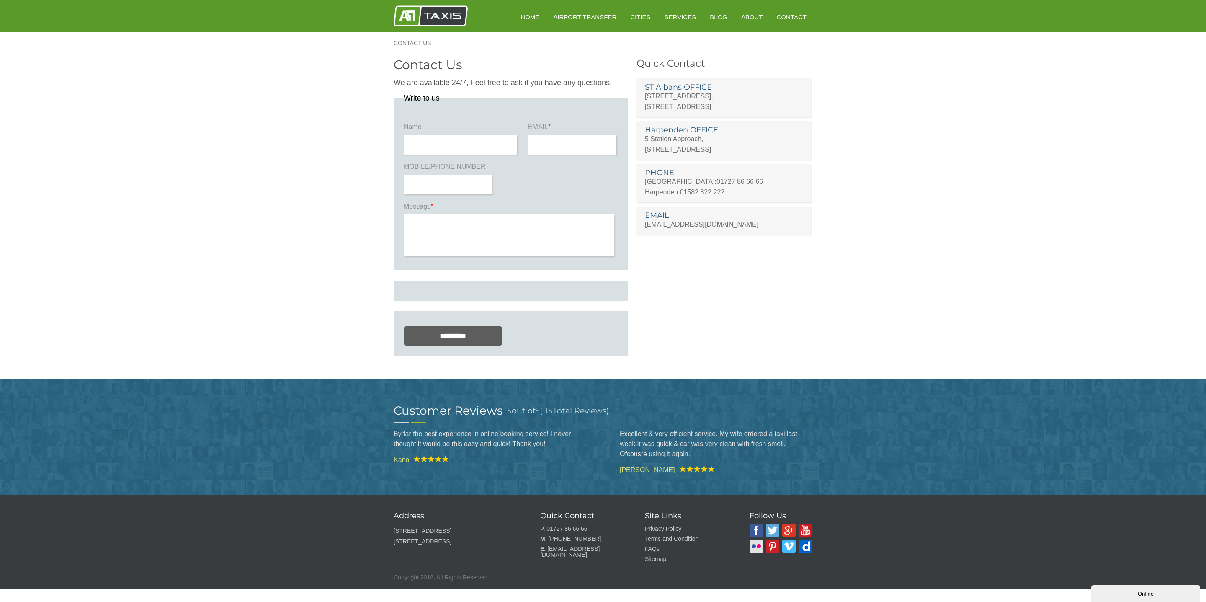  What do you see at coordinates (448, 168) in the screenshot?
I see `label: MOBILE/PHONE NUMBER` at bounding box center [448, 168].